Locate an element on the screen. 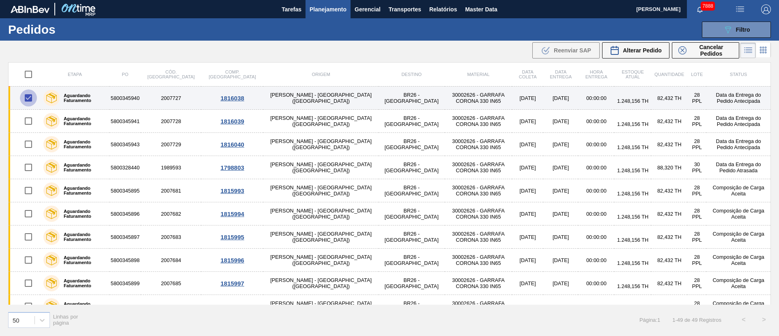 The height and width of the screenshot is (336, 779). div: 1815997 is located at coordinates (232, 283).